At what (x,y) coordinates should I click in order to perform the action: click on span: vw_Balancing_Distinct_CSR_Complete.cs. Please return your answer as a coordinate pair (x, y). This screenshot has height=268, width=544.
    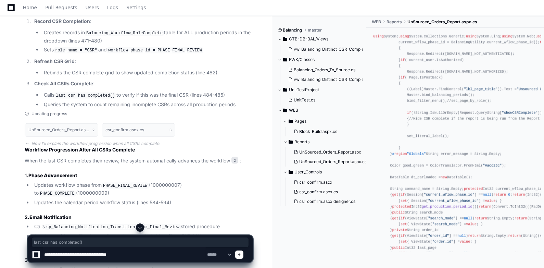
    Looking at the image, I should click on (334, 79).